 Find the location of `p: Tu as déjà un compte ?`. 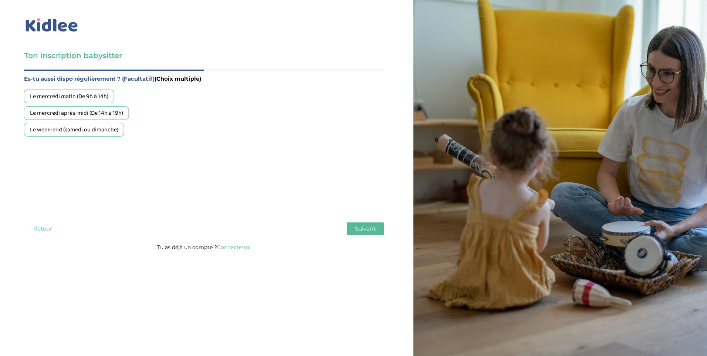

p: Tu as déjà un compte ? is located at coordinates (204, 247).